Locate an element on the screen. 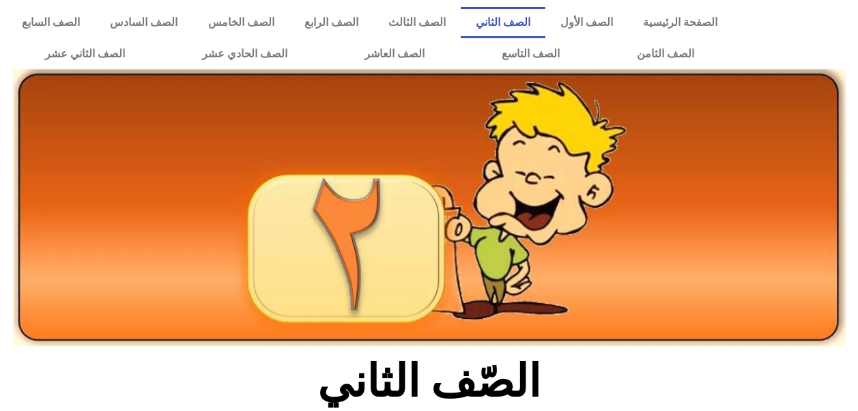  a: الصف السابع is located at coordinates (51, 23).